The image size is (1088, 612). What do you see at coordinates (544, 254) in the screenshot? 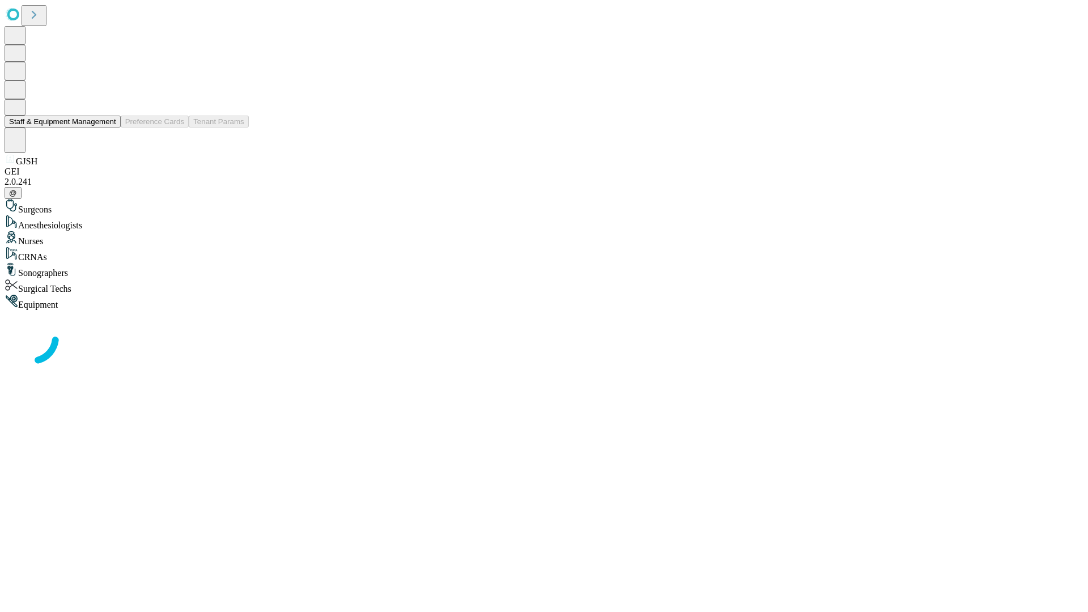
I see `div: CRNAs` at bounding box center [544, 254].